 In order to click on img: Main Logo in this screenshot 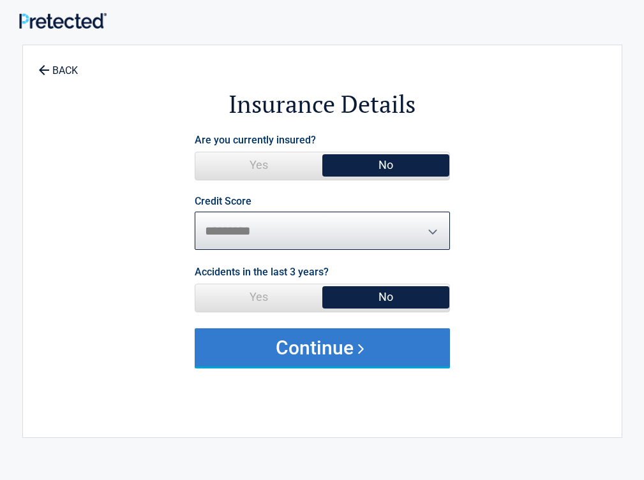, I will do `click(63, 20)`.